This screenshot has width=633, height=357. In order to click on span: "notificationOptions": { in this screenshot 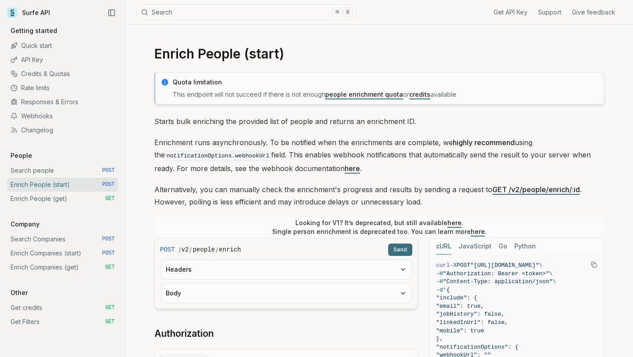, I will do `click(477, 347)`.